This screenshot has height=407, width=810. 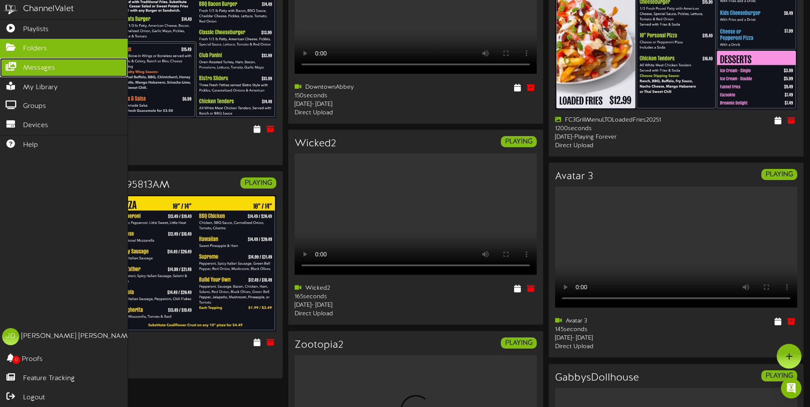 What do you see at coordinates (155, 263) in the screenshot?
I see `img: 611312f8-dd77-440d-a8dc-7537015fc3f7.png` at bounding box center [155, 263].